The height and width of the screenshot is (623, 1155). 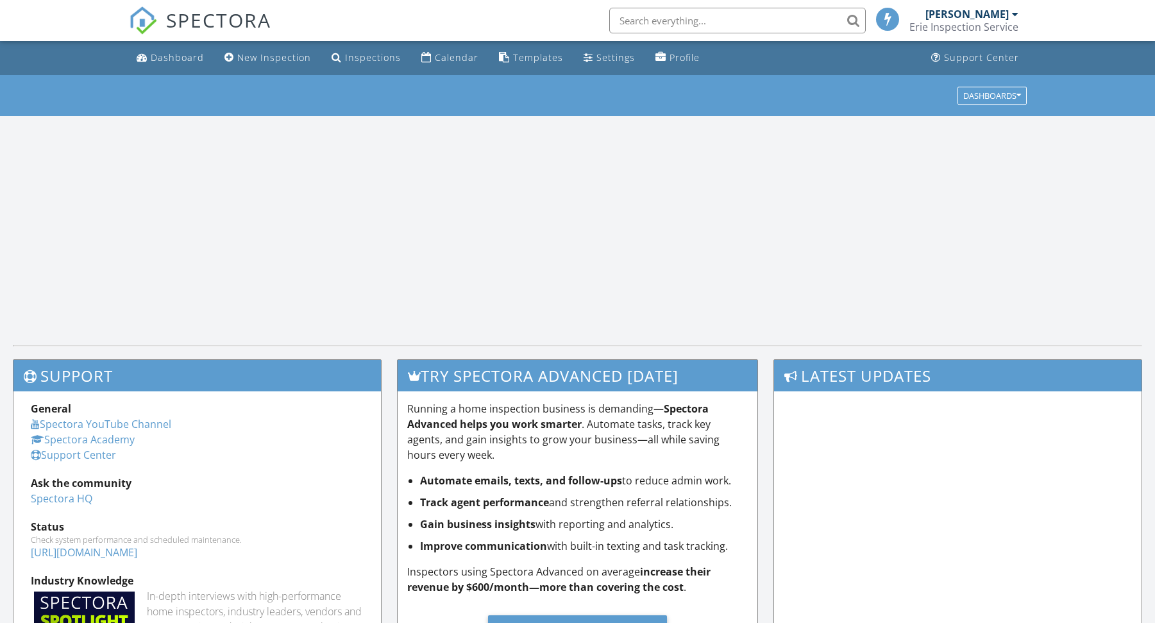 What do you see at coordinates (992, 96) in the screenshot?
I see `div: Dashboards` at bounding box center [992, 96].